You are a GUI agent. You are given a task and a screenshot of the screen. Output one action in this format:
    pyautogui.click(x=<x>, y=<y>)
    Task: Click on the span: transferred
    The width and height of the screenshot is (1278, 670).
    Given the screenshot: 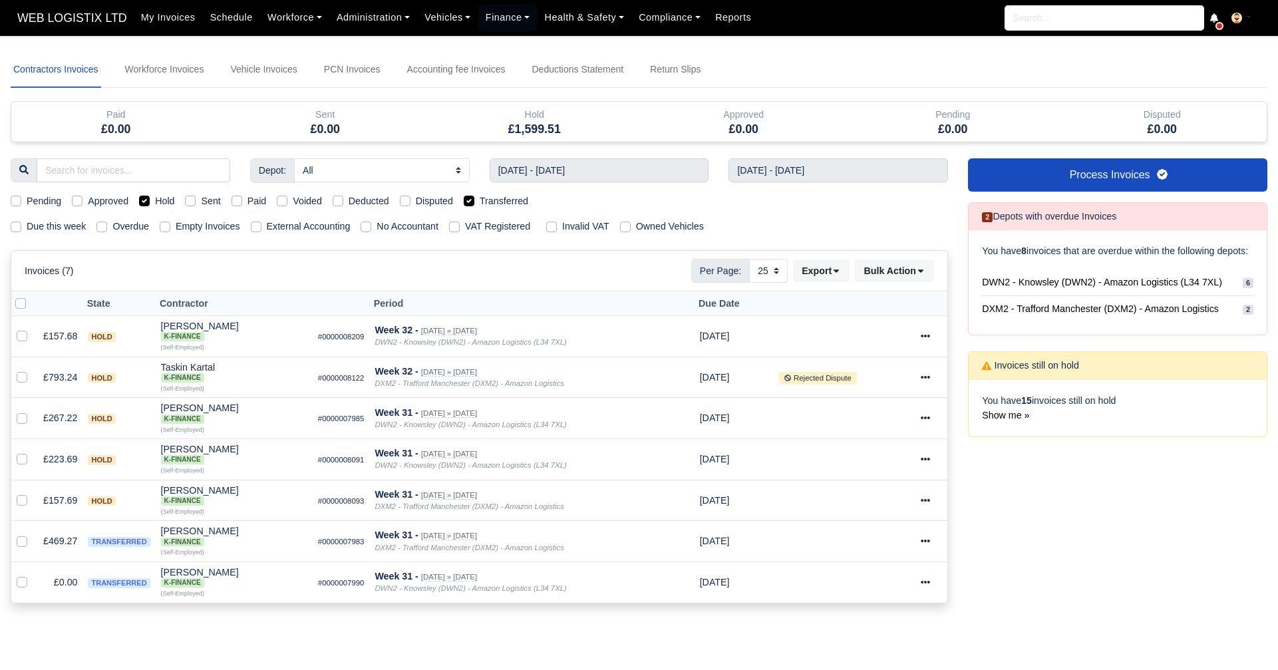 What is the action you would take?
    pyautogui.click(x=118, y=541)
    